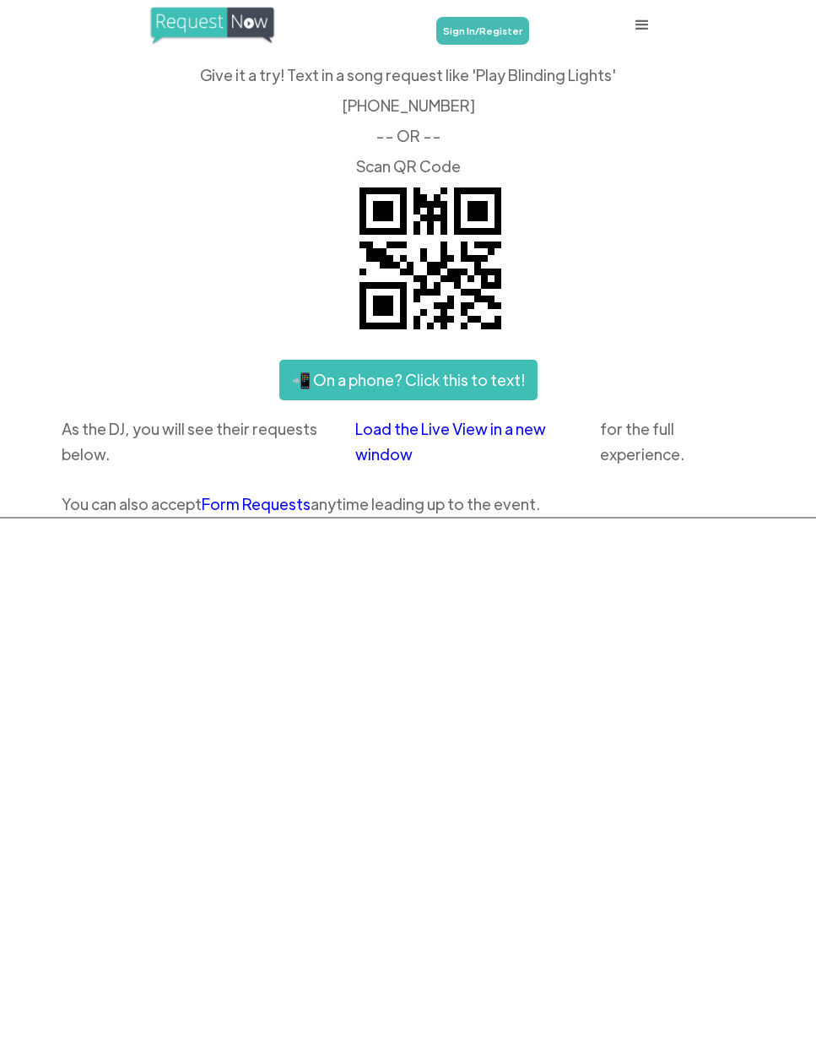 The image size is (816, 1037). What do you see at coordinates (225, 25) in the screenshot?
I see `a: home` at bounding box center [225, 25].